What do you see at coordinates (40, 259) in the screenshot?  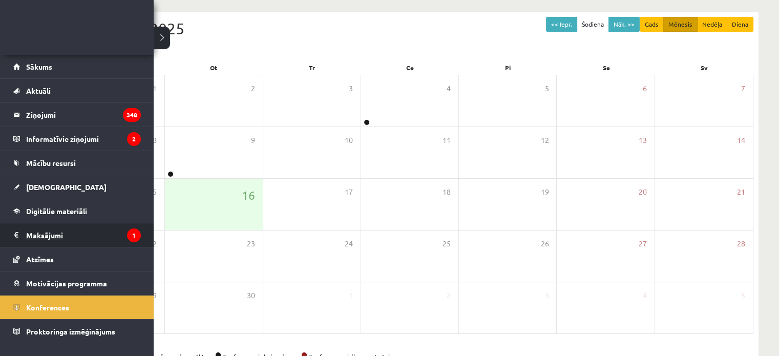 I see `span: Atzīmes` at bounding box center [40, 259].